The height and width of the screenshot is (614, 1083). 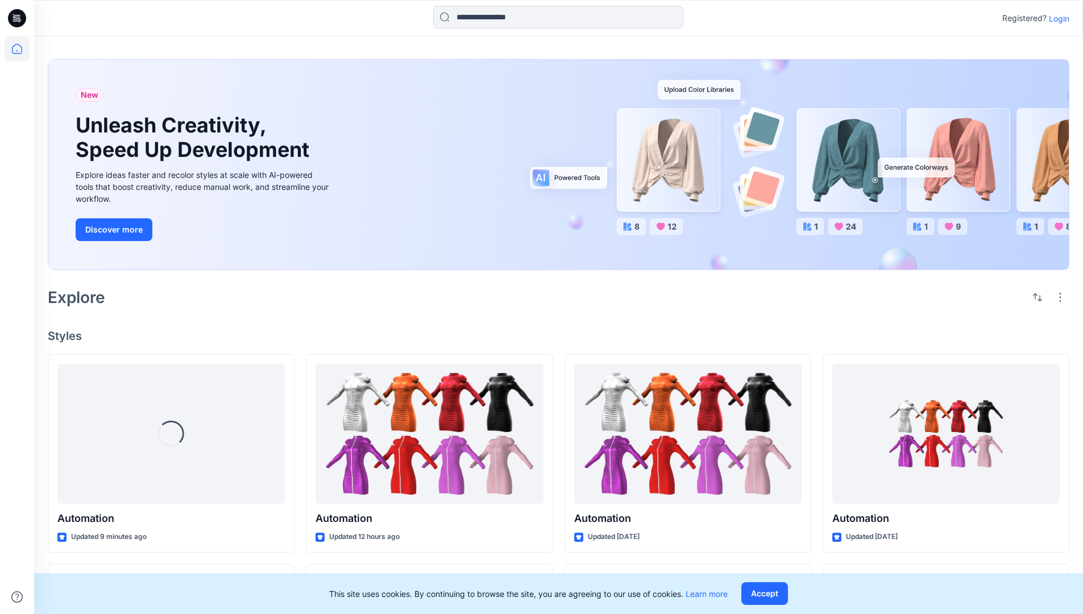 I want to click on div: Explore ideas faster and recolor styles at scale with AI-powered tools that boost creativity, red..., so click(x=204, y=187).